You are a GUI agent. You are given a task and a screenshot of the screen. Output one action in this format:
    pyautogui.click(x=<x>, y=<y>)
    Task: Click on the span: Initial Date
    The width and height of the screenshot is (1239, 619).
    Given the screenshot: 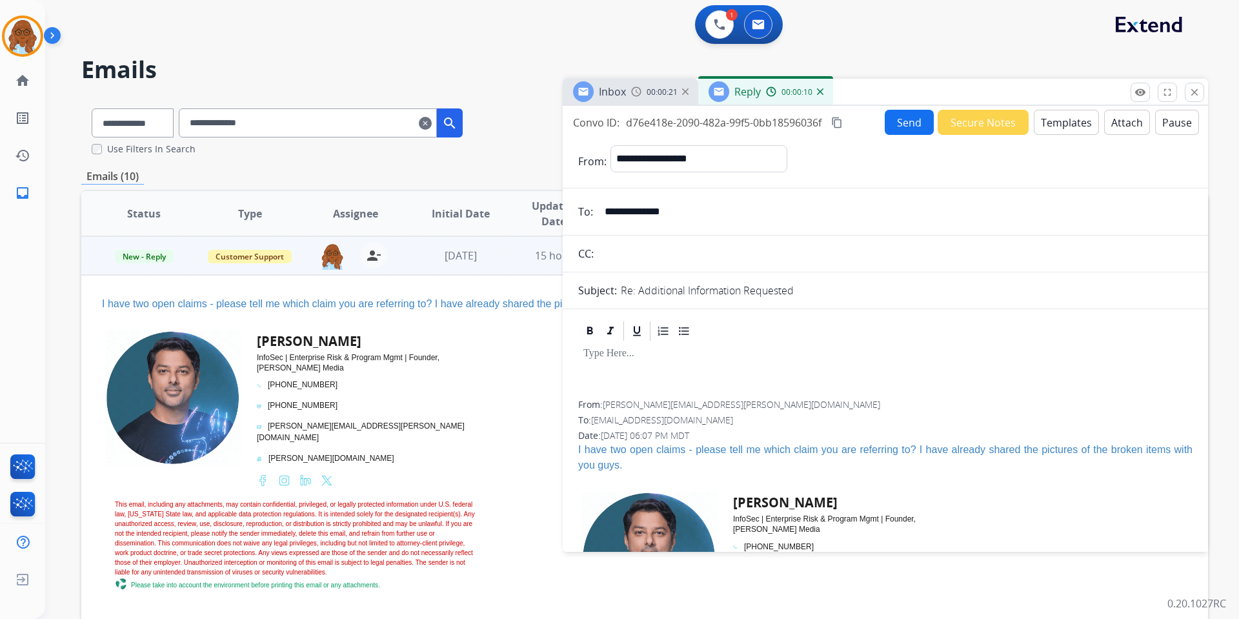 What is the action you would take?
    pyautogui.click(x=461, y=214)
    